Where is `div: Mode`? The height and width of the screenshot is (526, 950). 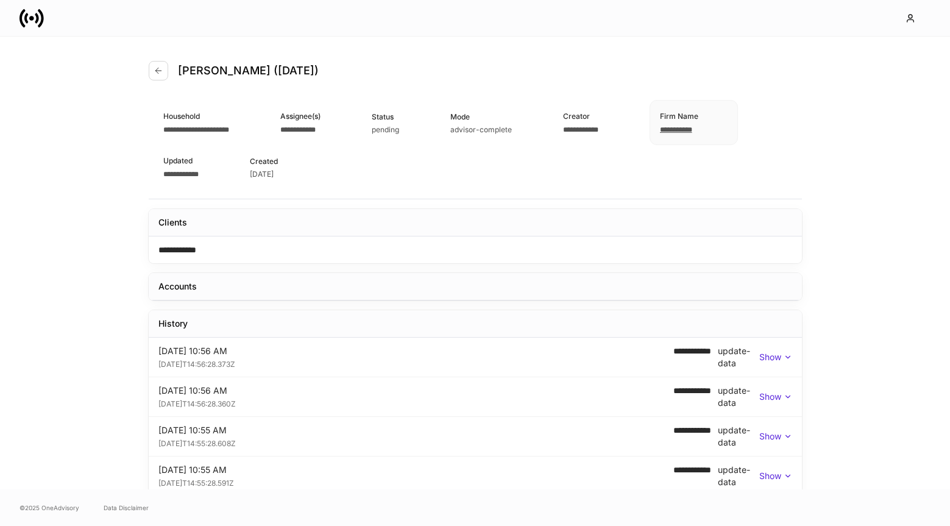
div: Mode is located at coordinates (481, 116).